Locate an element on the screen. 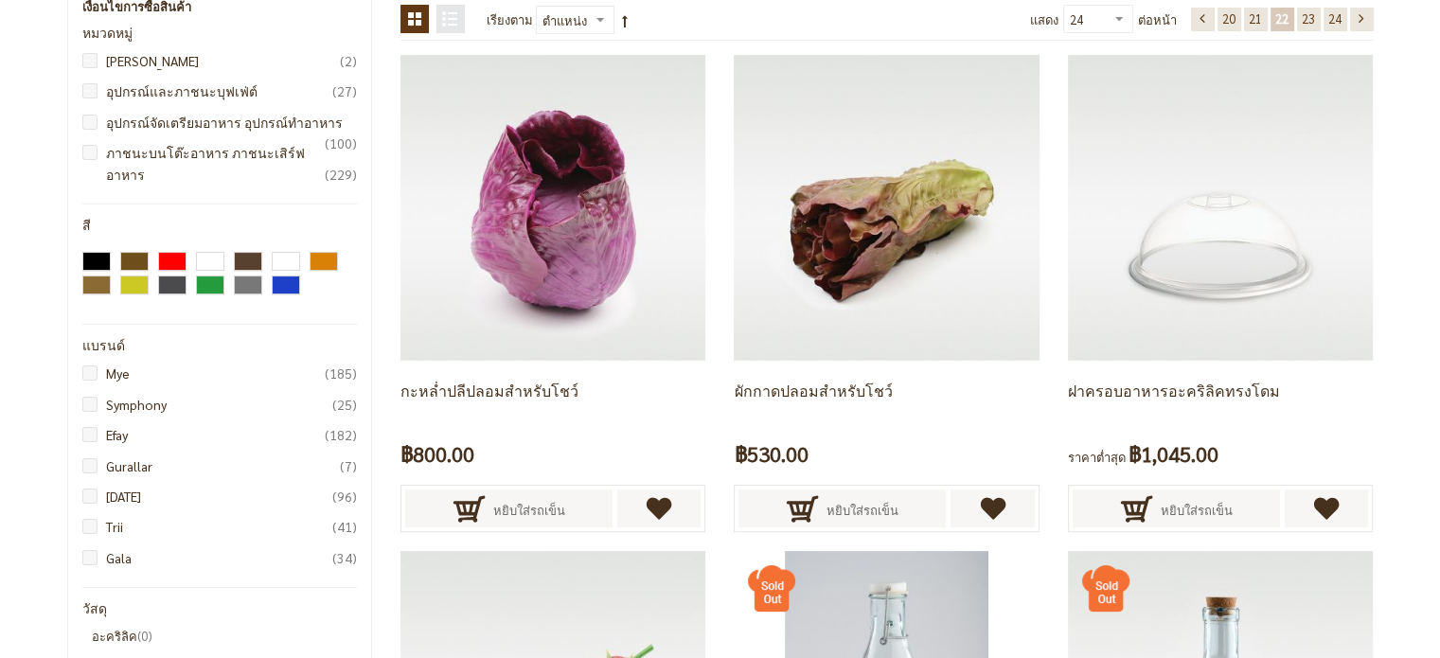 This screenshot has width=1440, height=658. span: 229 is located at coordinates (341, 174).